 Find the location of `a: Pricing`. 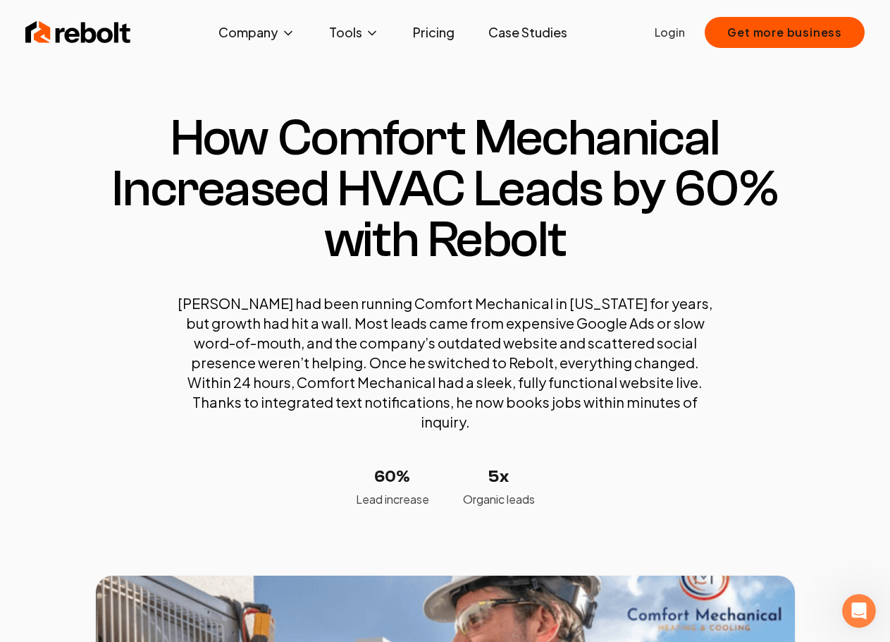

a: Pricing is located at coordinates (434, 32).